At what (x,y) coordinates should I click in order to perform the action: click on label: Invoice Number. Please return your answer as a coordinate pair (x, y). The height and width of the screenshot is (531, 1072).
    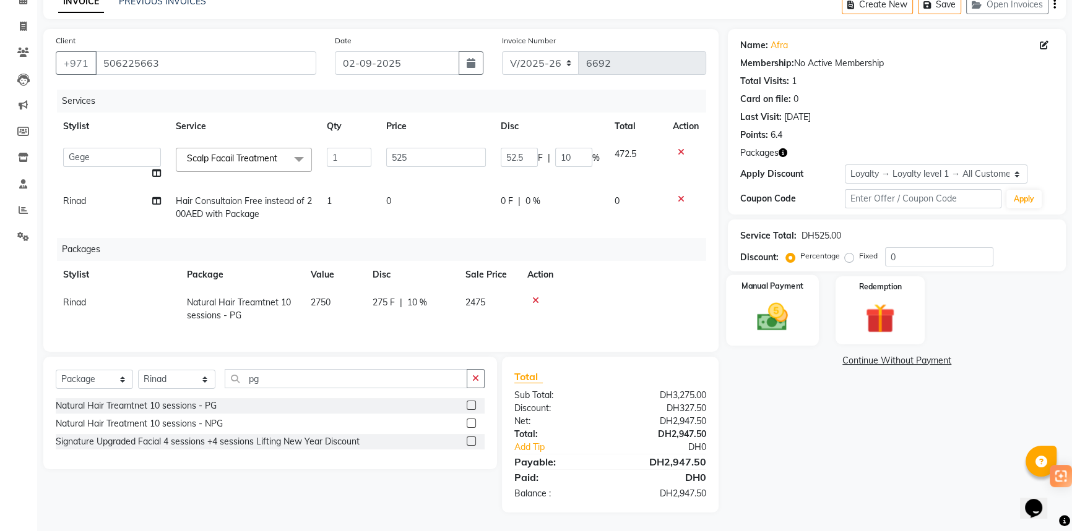
    Looking at the image, I should click on (528, 41).